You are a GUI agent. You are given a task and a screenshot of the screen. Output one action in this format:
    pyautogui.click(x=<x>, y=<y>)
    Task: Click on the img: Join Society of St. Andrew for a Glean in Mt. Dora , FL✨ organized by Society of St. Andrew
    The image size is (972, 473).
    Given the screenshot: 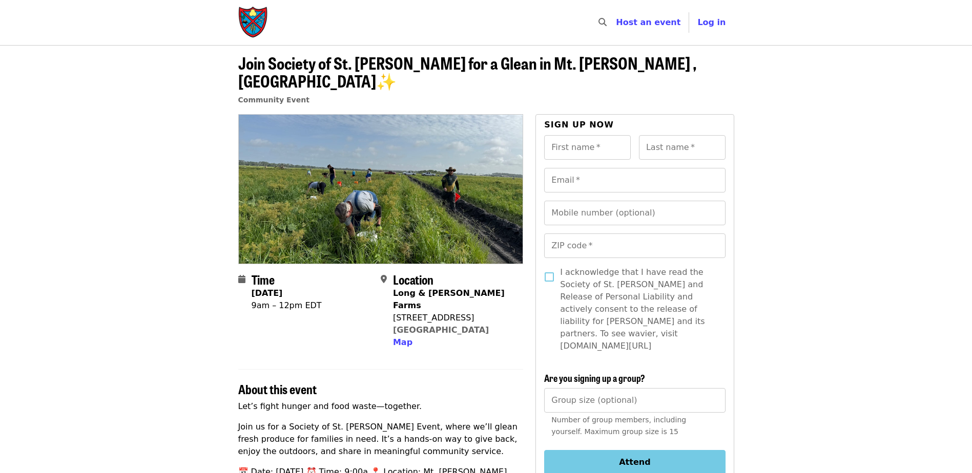 What is the action you would take?
    pyautogui.click(x=381, y=189)
    